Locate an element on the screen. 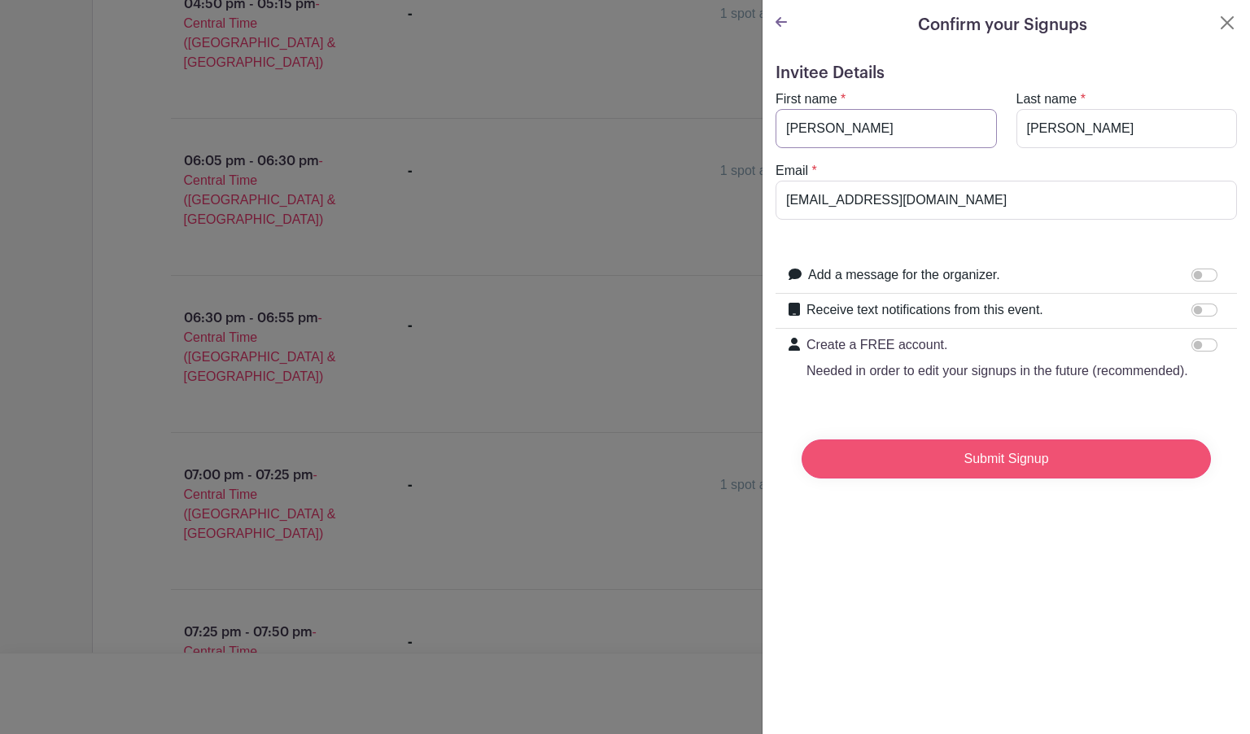 This screenshot has width=1250, height=734. label: Add a message for the organizer. is located at coordinates (904, 275).